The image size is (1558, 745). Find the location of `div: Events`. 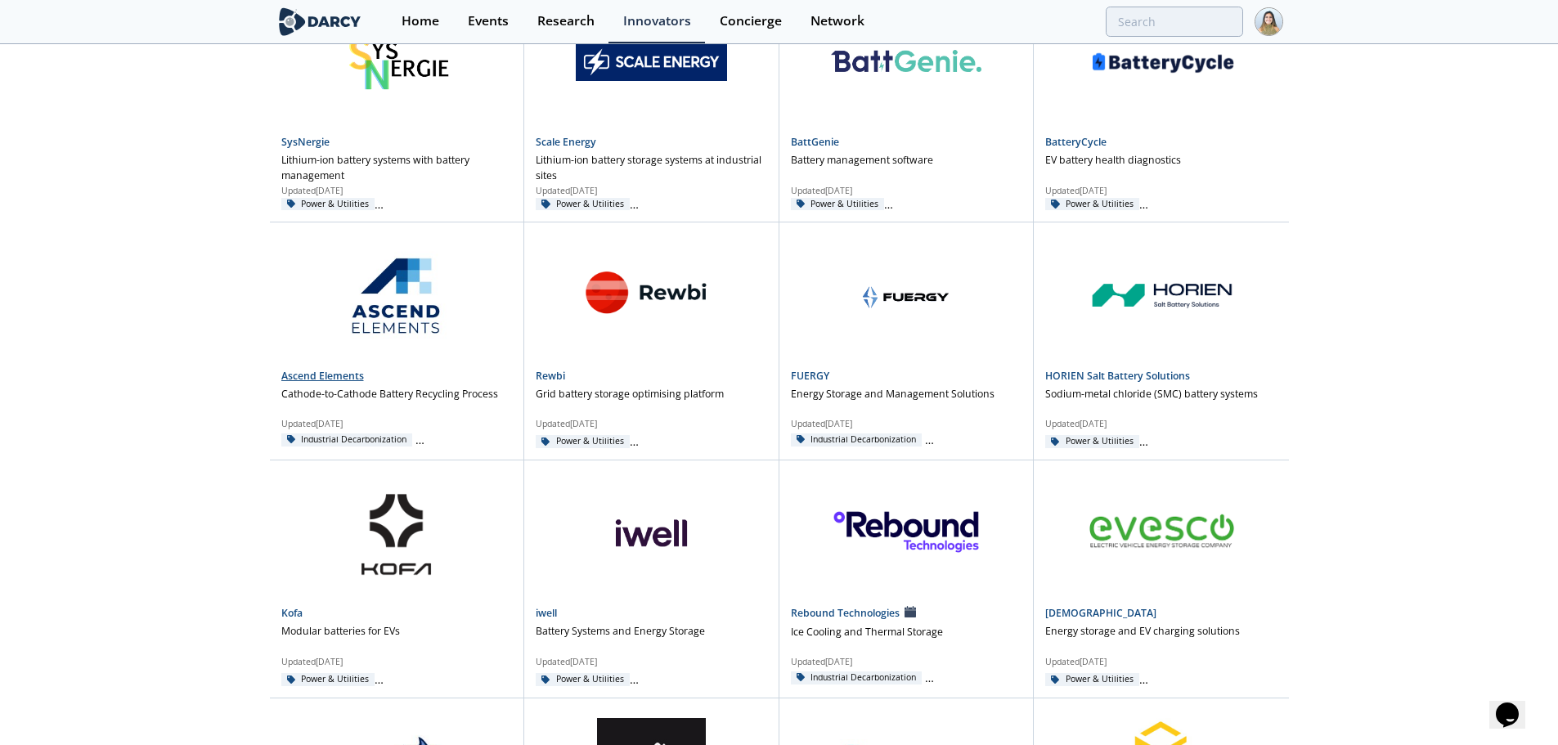

div: Events is located at coordinates (488, 21).